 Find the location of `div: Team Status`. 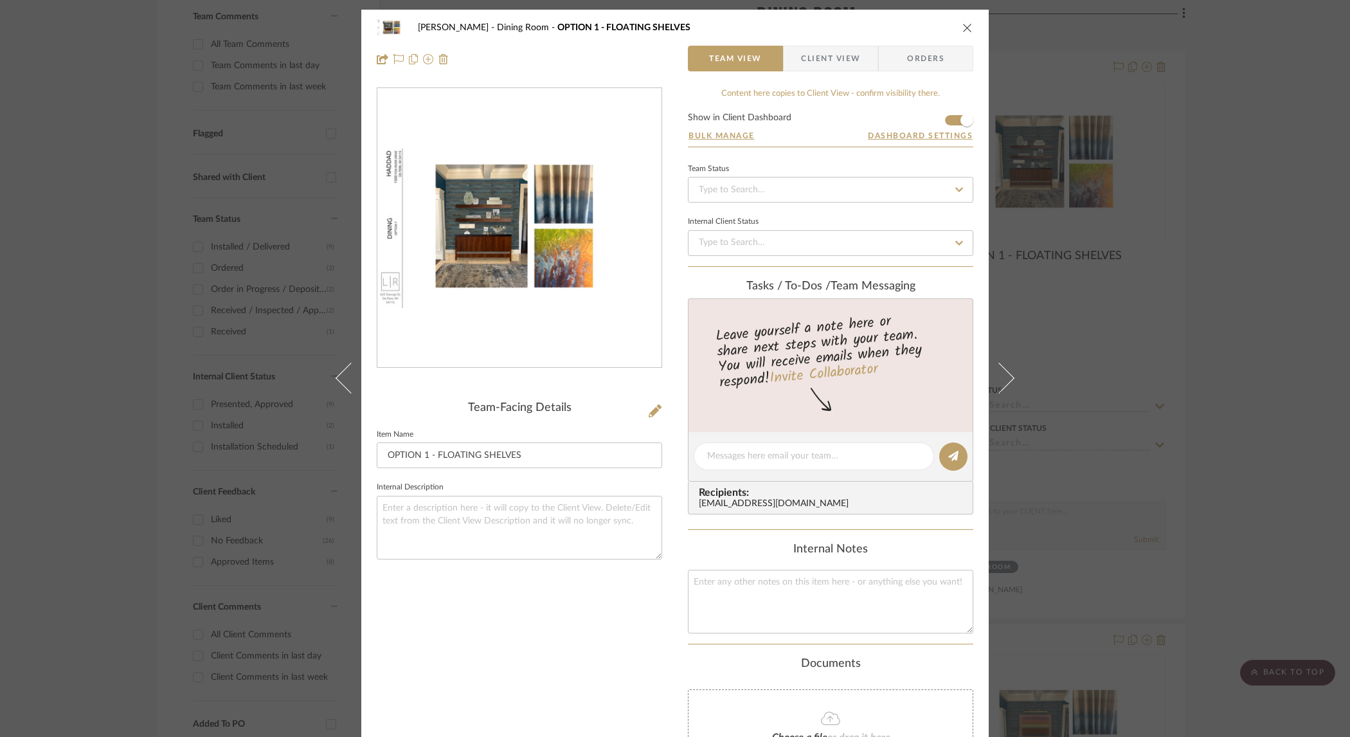

div: Team Status is located at coordinates (708, 169).